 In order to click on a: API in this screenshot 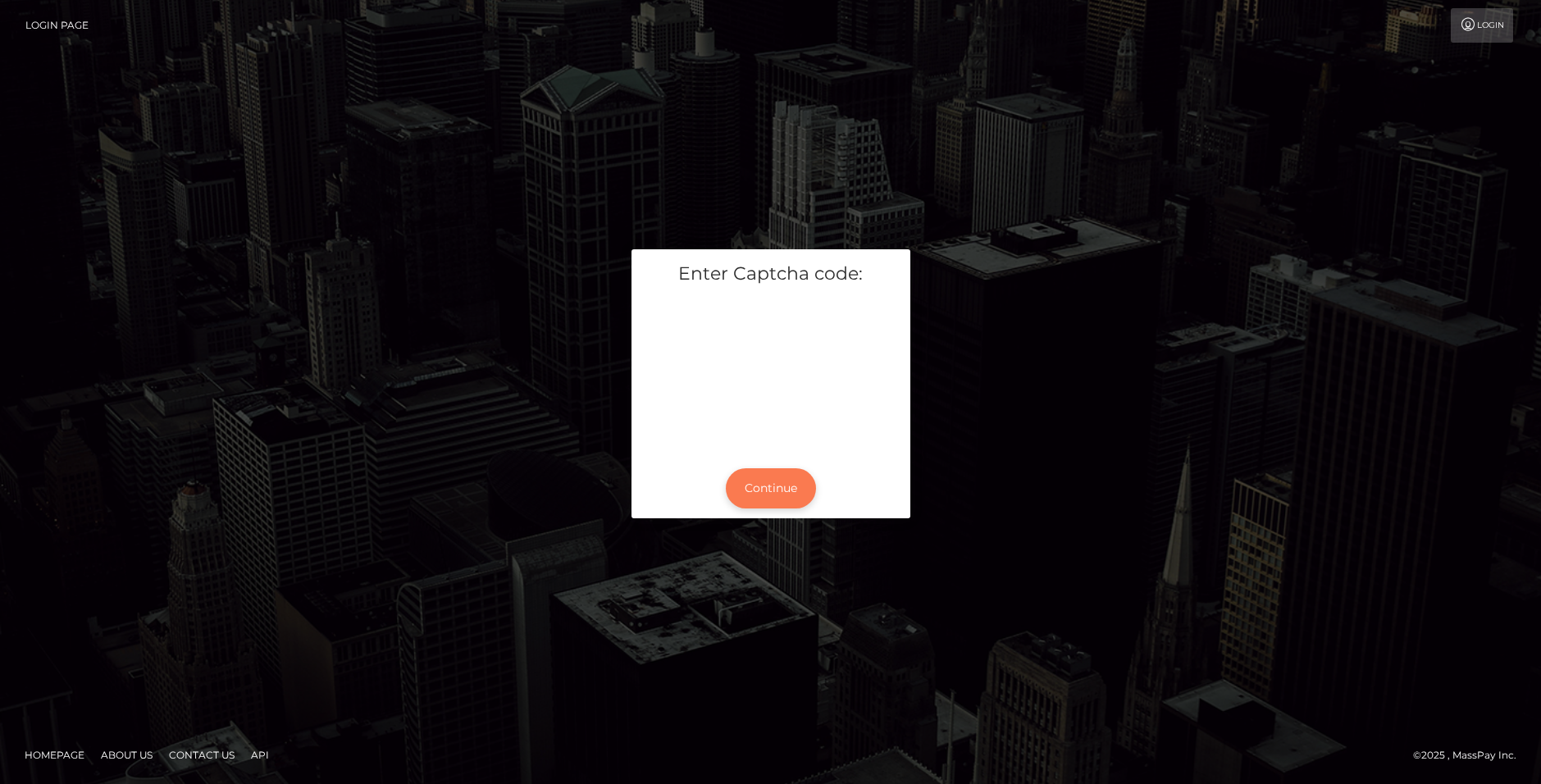, I will do `click(260, 754)`.